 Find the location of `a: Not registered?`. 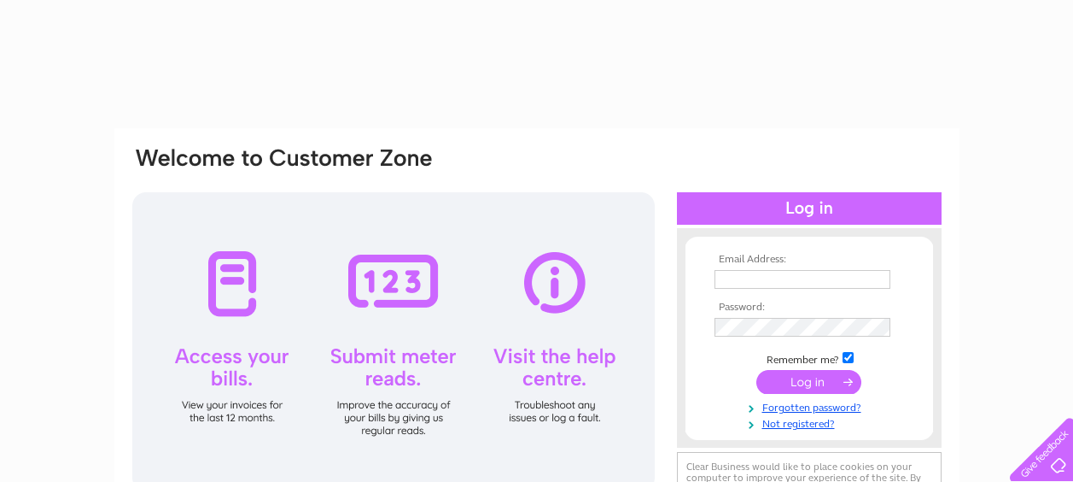

a: Not registered? is located at coordinates (811, 422).